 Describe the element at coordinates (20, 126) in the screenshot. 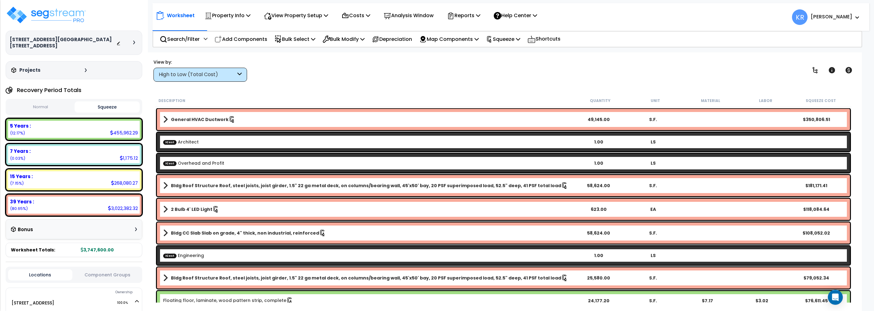

I see `b: 5 Years :` at that location.